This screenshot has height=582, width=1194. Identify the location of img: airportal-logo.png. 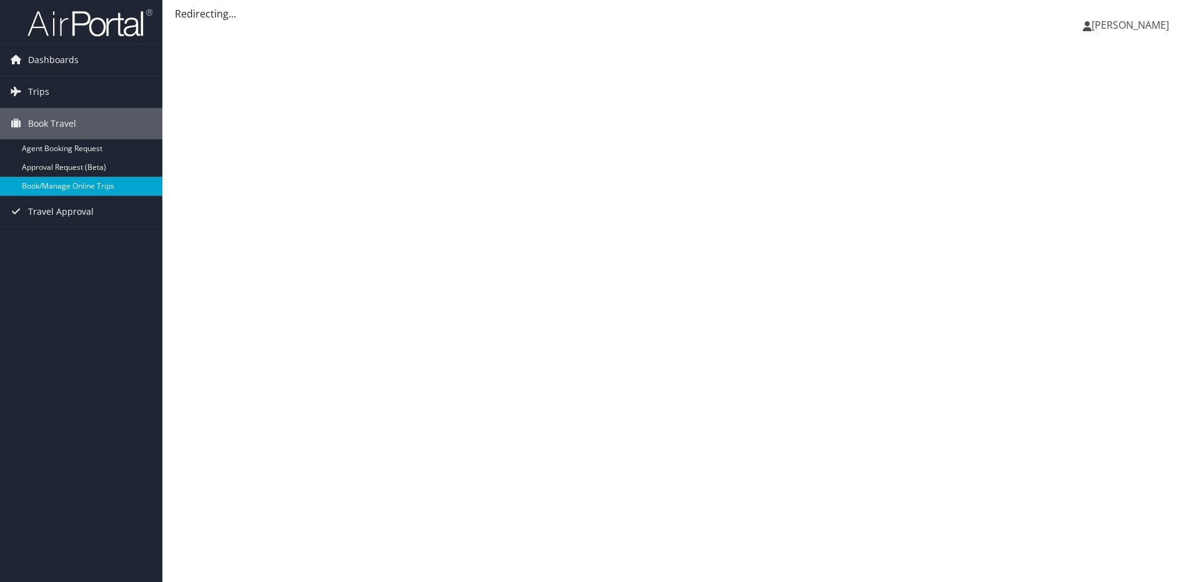
(90, 22).